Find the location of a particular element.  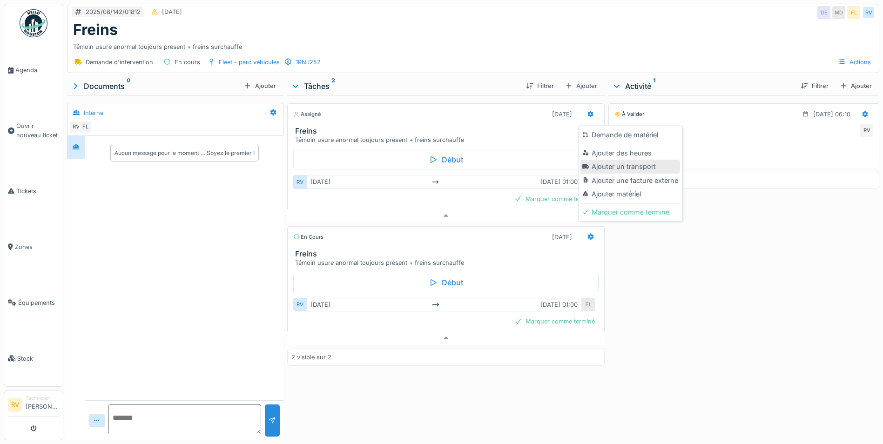

div: Assigné is located at coordinates (307, 114).